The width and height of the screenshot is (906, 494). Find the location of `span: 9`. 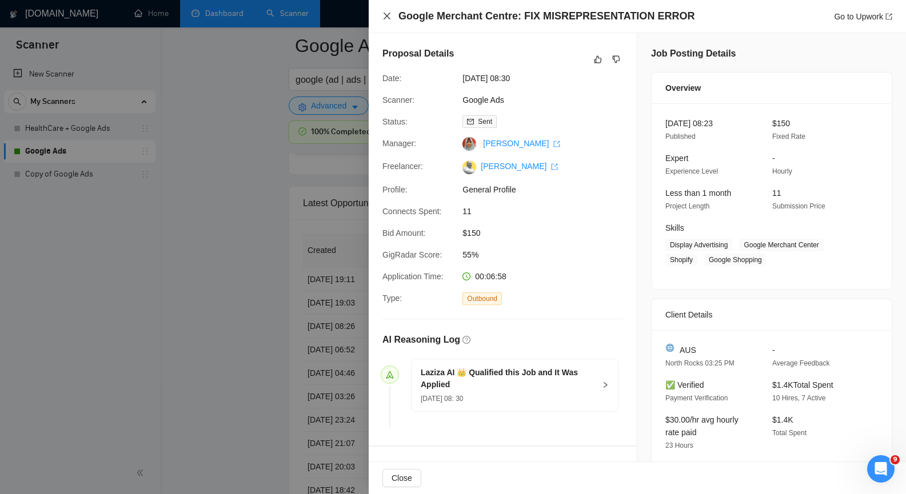

span: 9 is located at coordinates (895, 460).